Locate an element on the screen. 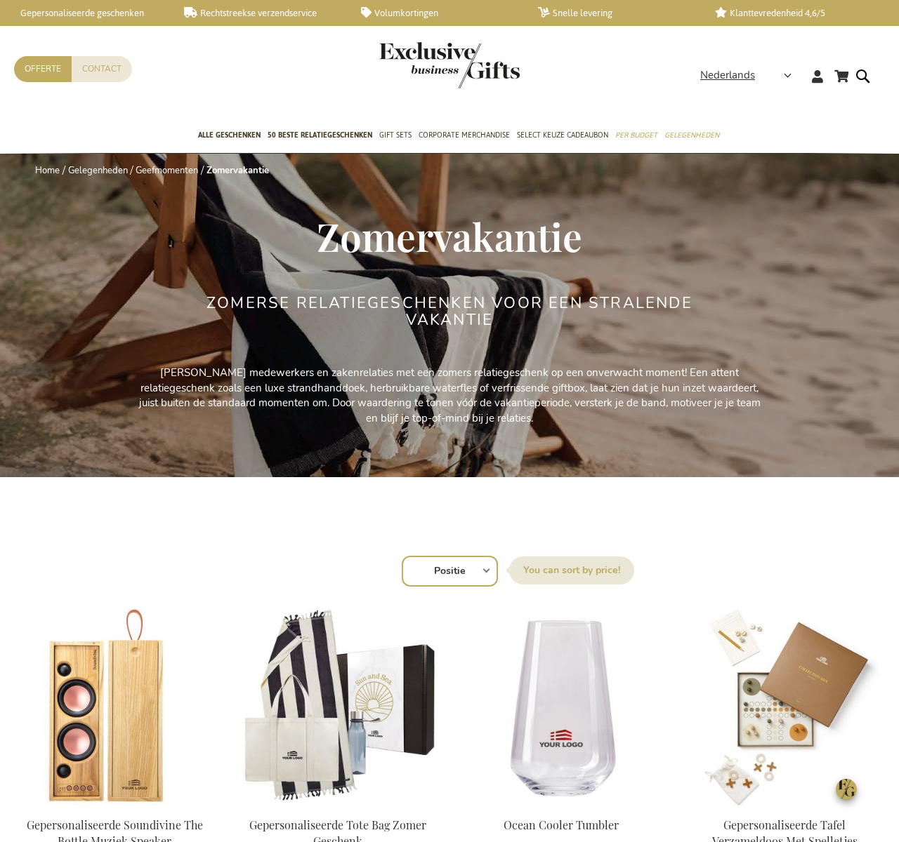 This screenshot has height=842, width=899. a: Klanttevredenheid 4,6/5 is located at coordinates (792, 13).